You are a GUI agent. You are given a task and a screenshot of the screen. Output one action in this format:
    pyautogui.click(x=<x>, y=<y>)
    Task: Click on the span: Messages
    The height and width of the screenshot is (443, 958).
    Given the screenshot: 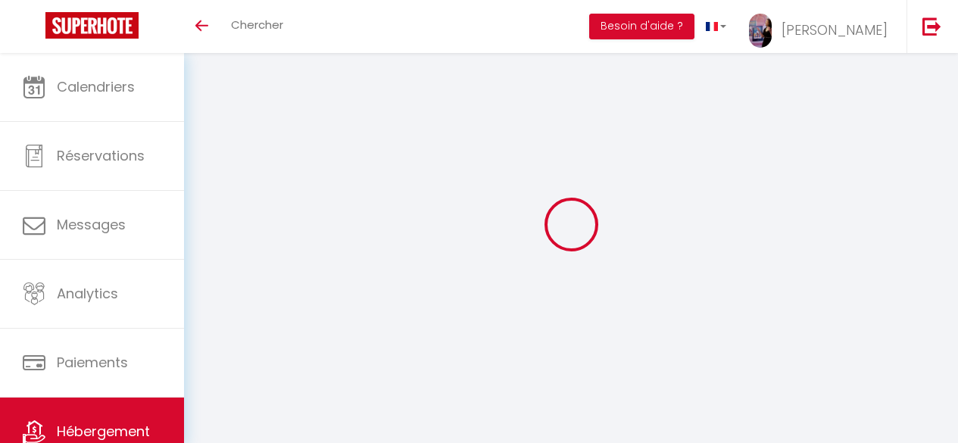 What is the action you would take?
    pyautogui.click(x=91, y=224)
    